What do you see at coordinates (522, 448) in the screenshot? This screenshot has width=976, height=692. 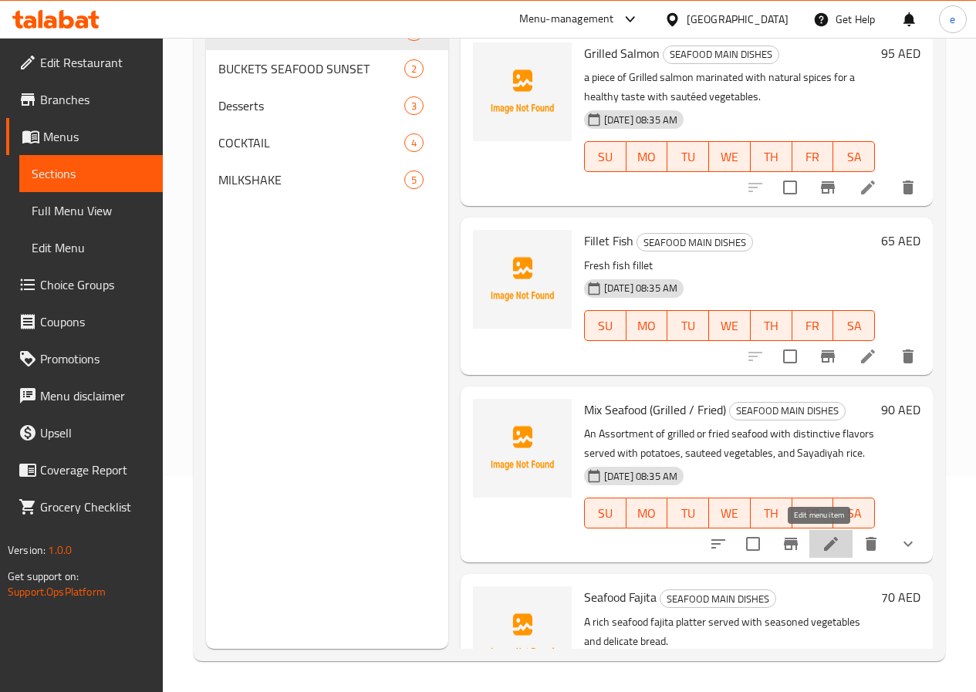 I see `img: Mix Seafood (Grilled / Fried)` at bounding box center [522, 448].